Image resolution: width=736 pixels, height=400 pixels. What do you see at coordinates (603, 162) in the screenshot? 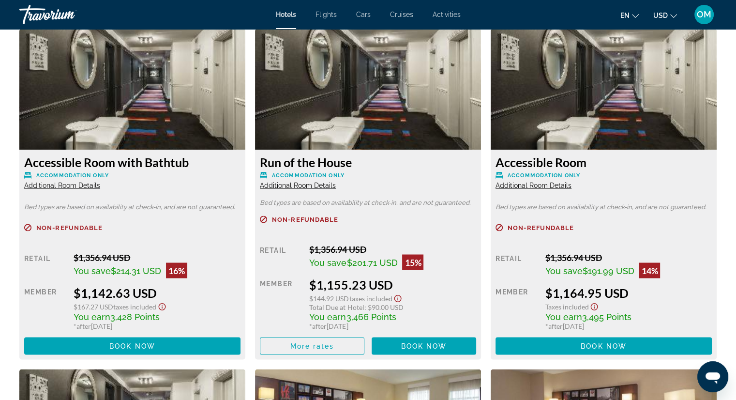
I see `h3: Accessible Room` at bounding box center [603, 162].